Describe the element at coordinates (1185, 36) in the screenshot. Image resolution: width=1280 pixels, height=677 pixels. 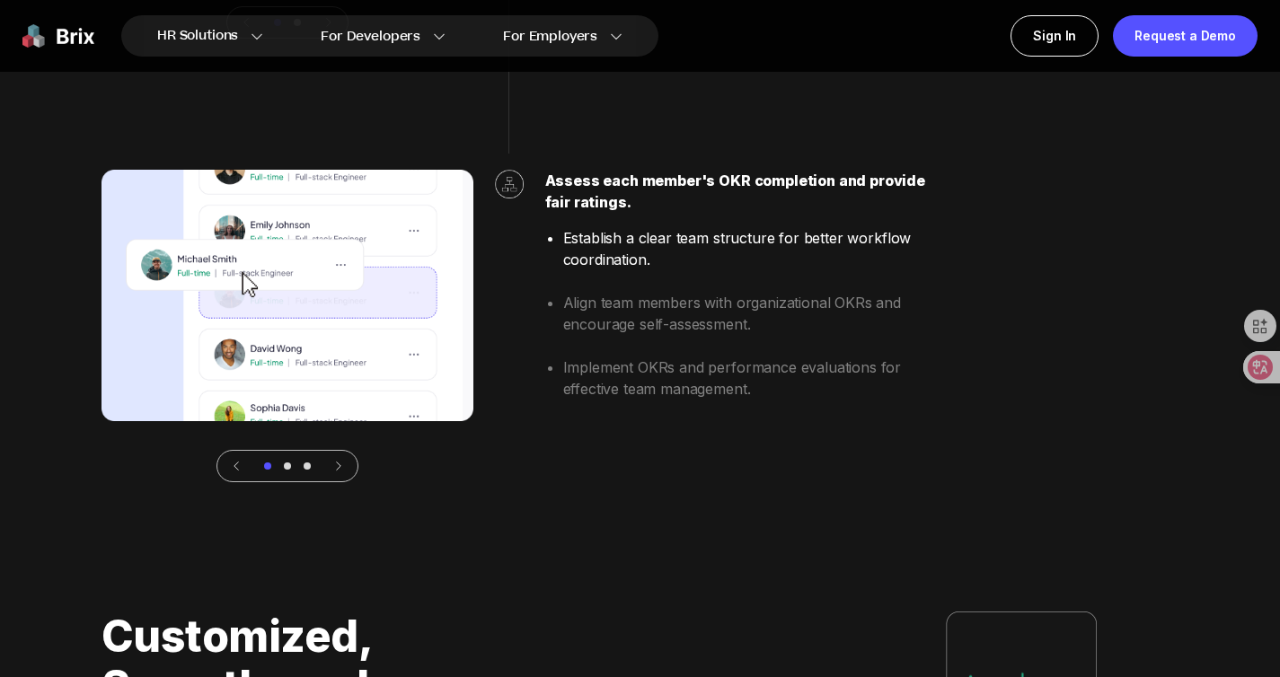
I see `div: Request a Demo` at that location.